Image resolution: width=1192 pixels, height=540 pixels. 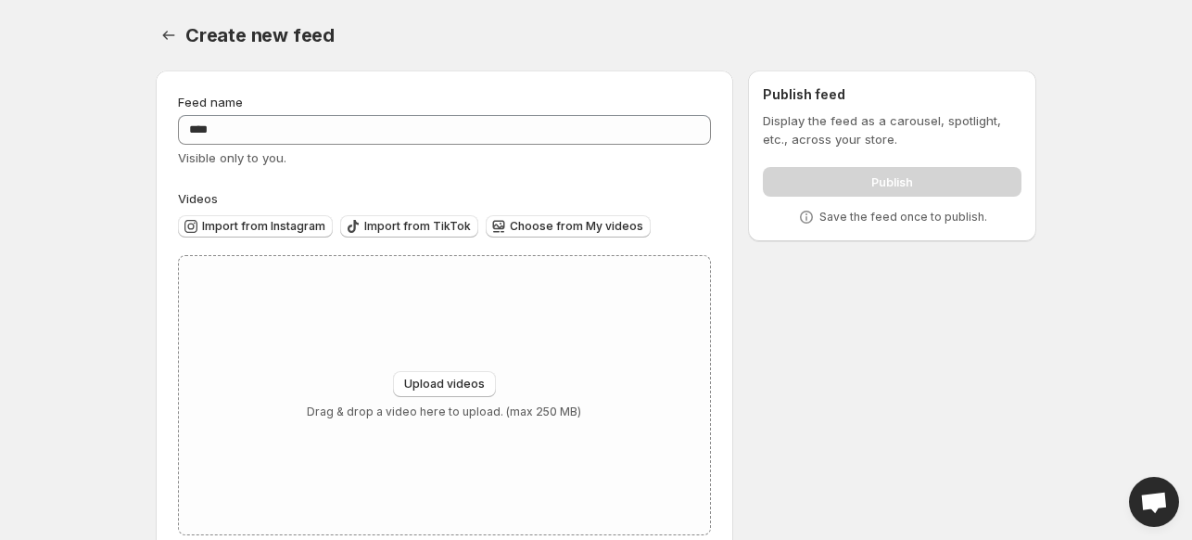 I want to click on span: Import from Instagram, so click(x=263, y=226).